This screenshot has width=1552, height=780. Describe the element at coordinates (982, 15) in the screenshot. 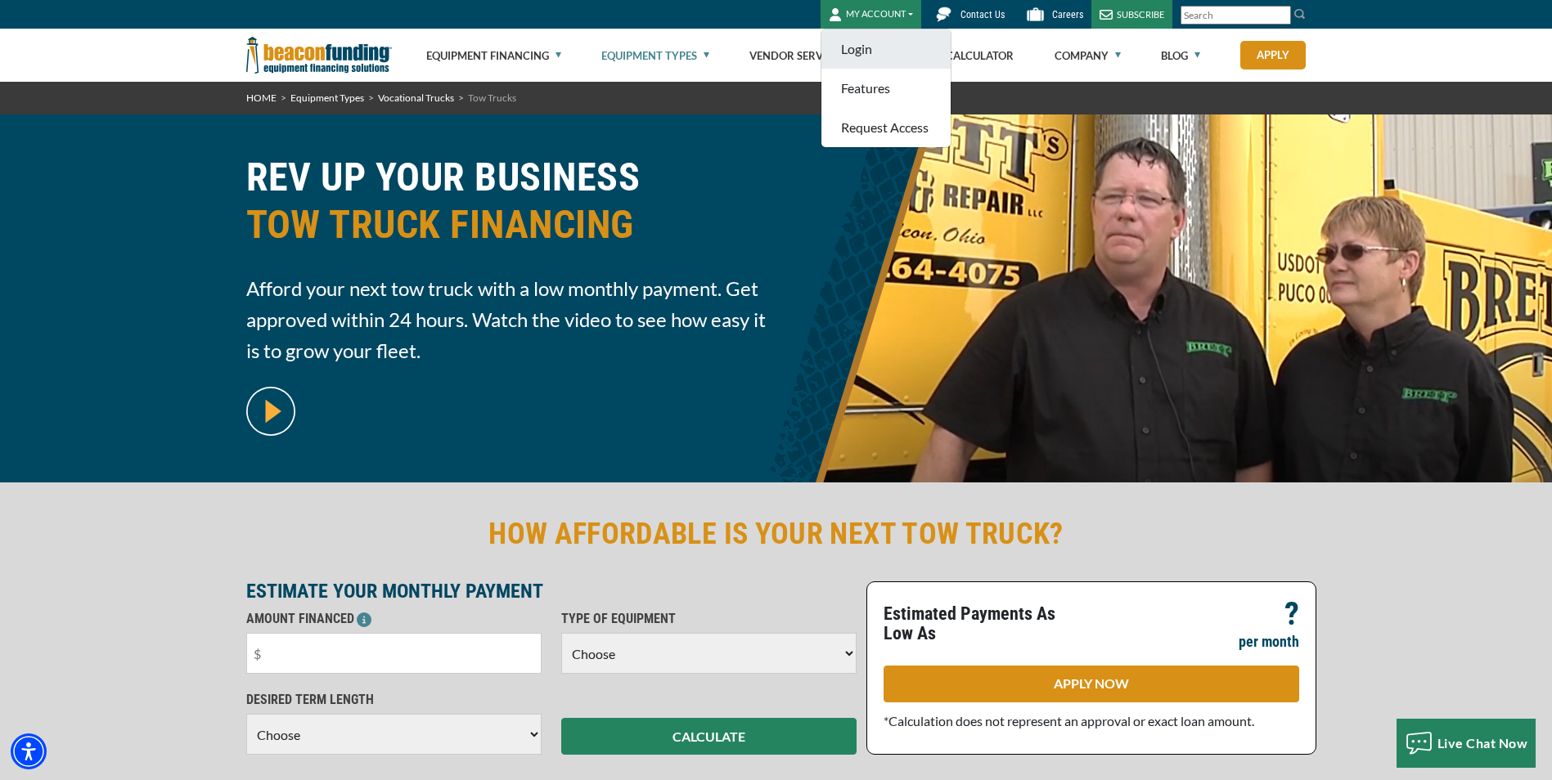

I see `span: Contact Us` at that location.